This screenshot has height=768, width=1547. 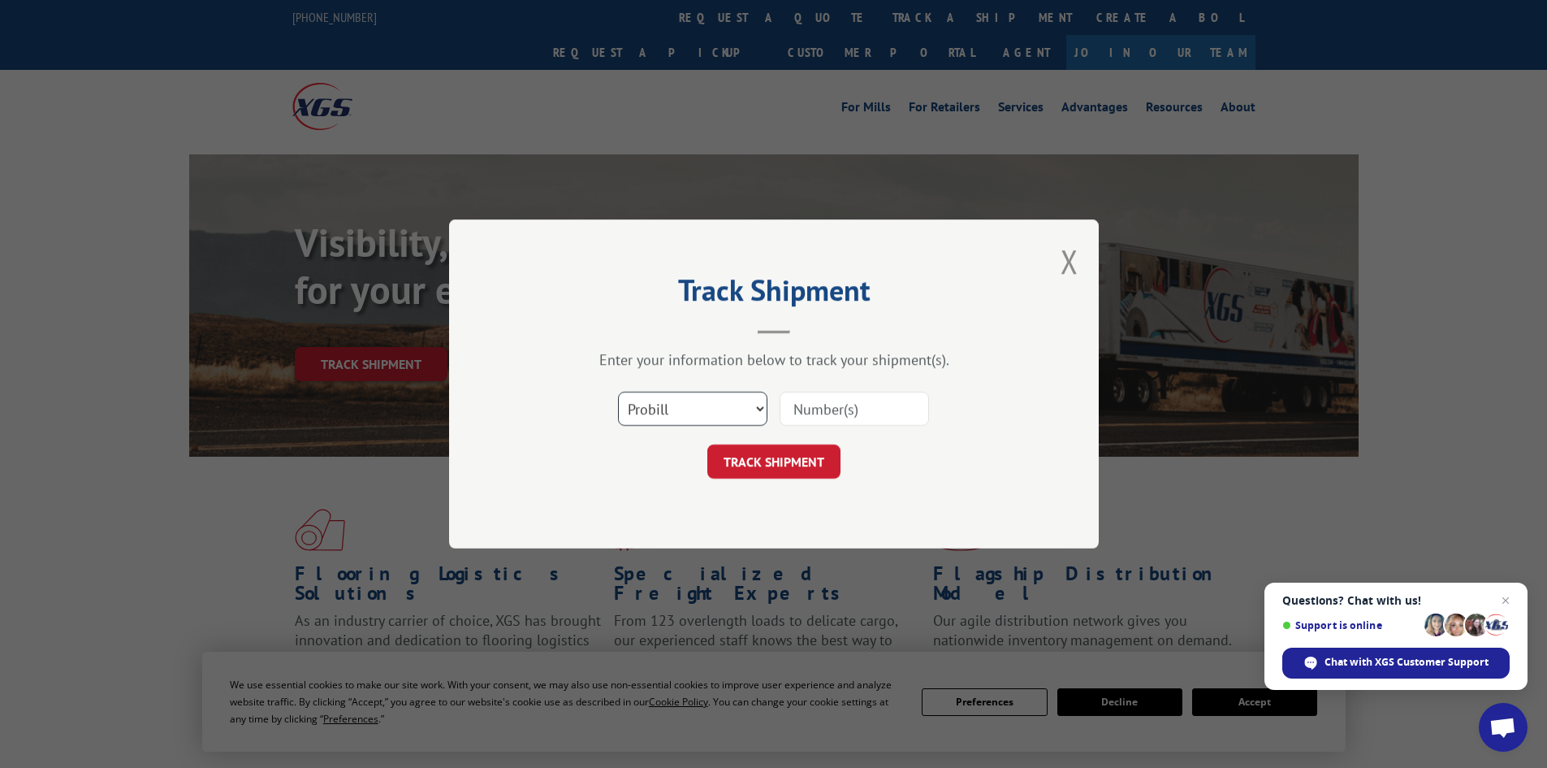 I want to click on div: Open chat, so click(x=1503, y=727).